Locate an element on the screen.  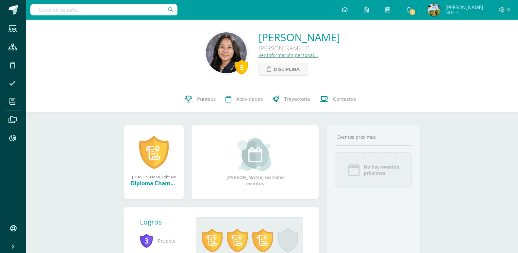
span: Actividades is located at coordinates (249, 99).